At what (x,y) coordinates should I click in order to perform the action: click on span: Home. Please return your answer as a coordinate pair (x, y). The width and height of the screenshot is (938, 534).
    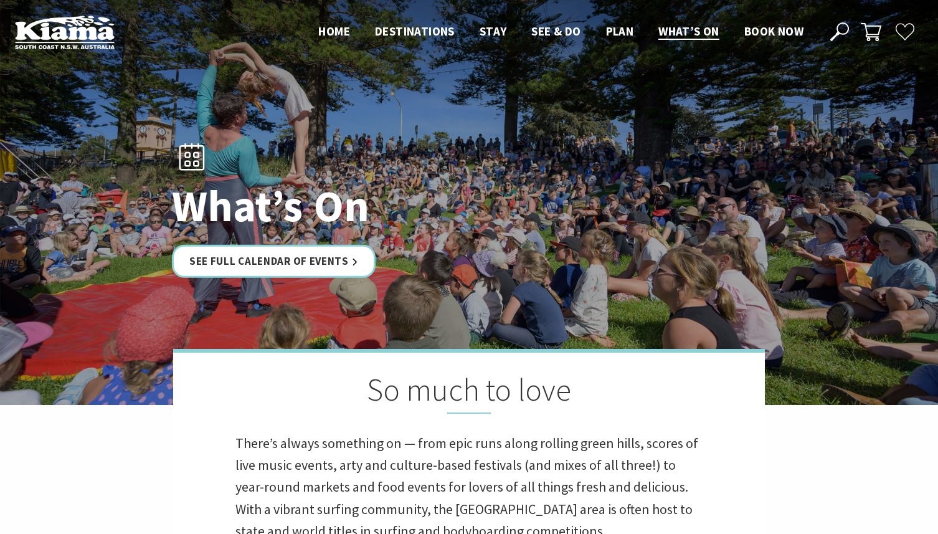
    Looking at the image, I should click on (334, 31).